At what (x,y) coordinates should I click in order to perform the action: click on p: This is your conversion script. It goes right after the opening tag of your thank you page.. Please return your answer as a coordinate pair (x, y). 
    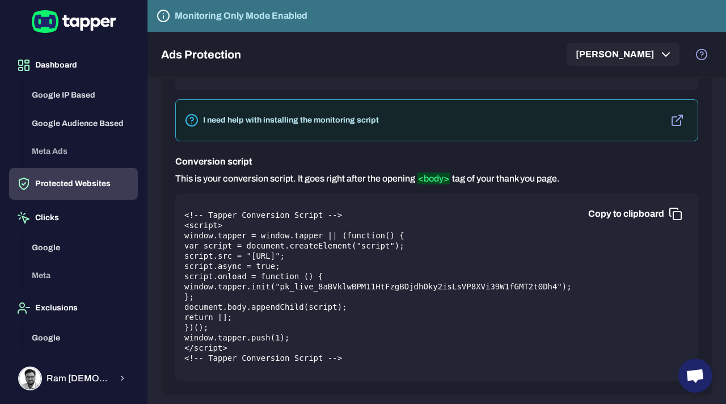
    Looking at the image, I should click on (368, 179).